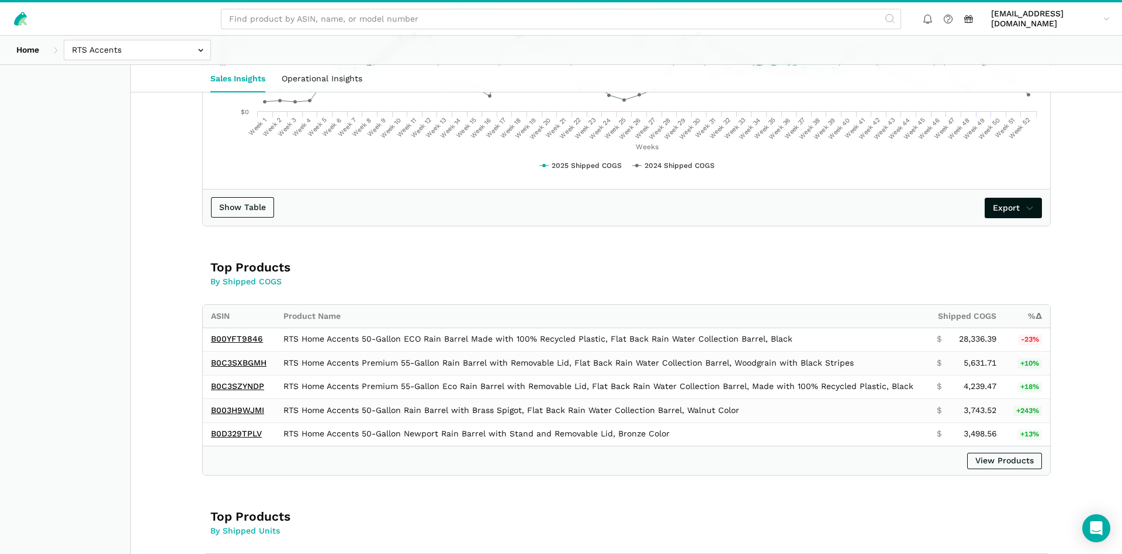 This screenshot has height=554, width=1122. What do you see at coordinates (980, 363) in the screenshot?
I see `span: 5,631.71` at bounding box center [980, 363].